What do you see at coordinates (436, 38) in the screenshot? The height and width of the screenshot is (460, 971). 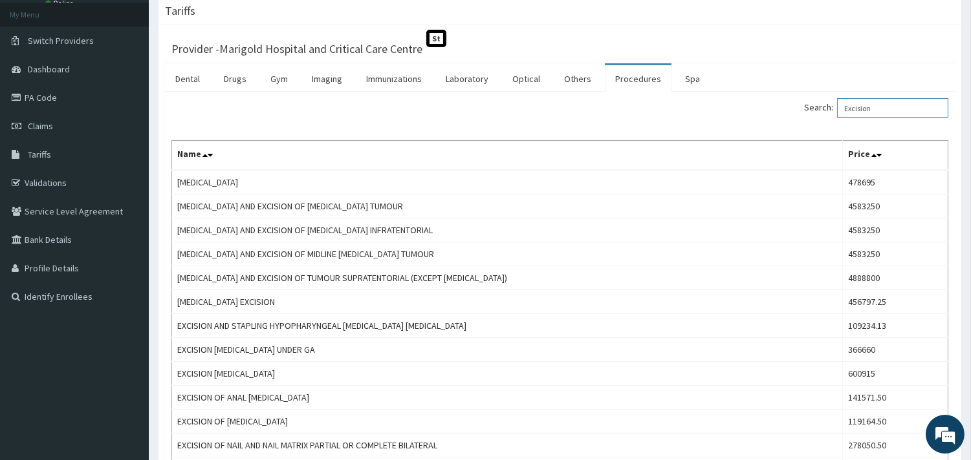 I see `span: St` at bounding box center [436, 38].